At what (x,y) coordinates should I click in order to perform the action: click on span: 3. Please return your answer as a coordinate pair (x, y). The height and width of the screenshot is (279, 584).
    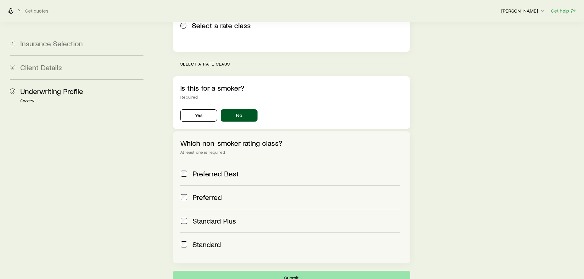
    Looking at the image, I should click on (13, 91).